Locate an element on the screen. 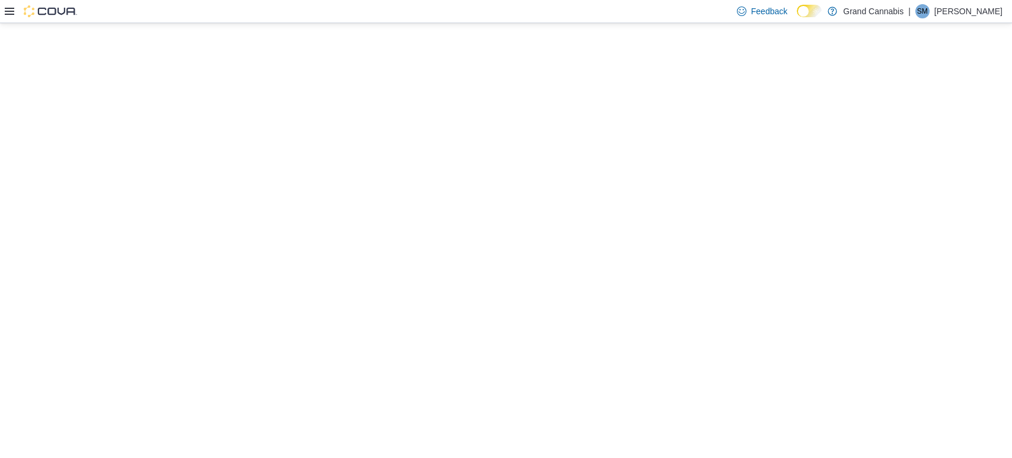  span: Feedback is located at coordinates (769, 11).